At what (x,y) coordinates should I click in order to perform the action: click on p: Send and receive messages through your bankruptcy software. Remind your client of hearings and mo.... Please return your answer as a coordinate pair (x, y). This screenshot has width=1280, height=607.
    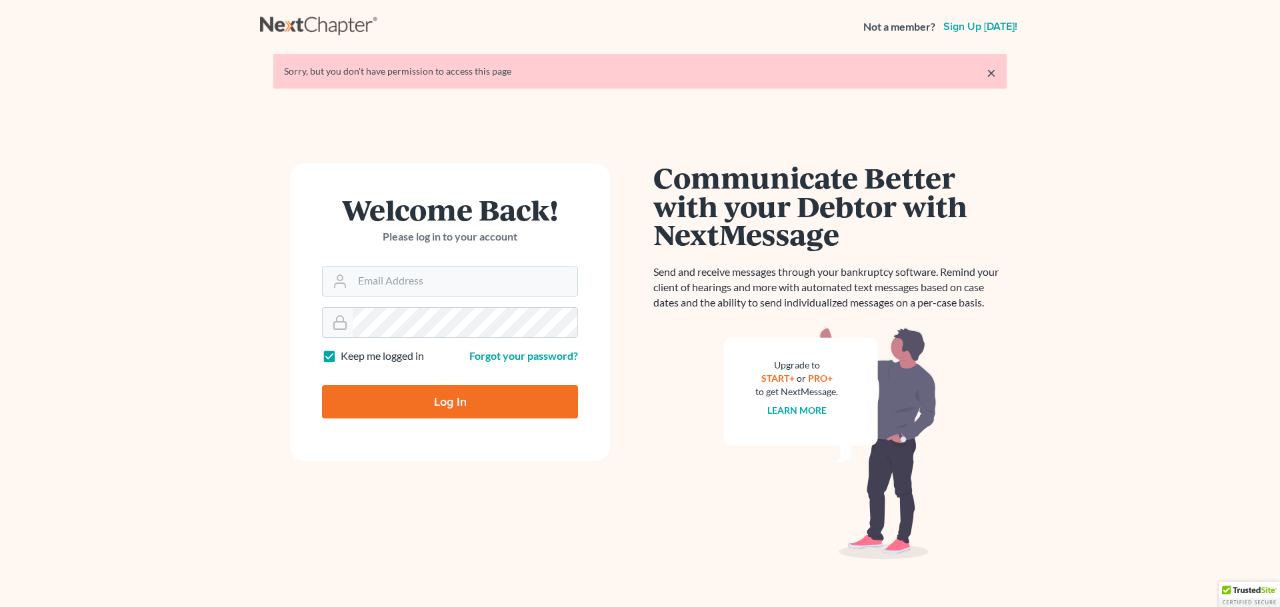
    Looking at the image, I should click on (830, 287).